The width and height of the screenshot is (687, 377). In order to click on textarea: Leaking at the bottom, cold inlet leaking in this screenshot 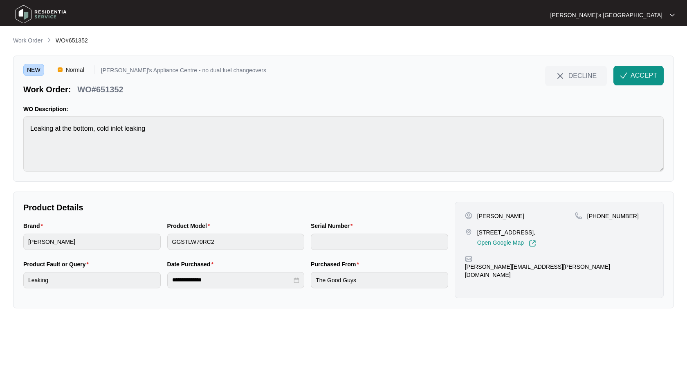, I will do `click(343, 144)`.